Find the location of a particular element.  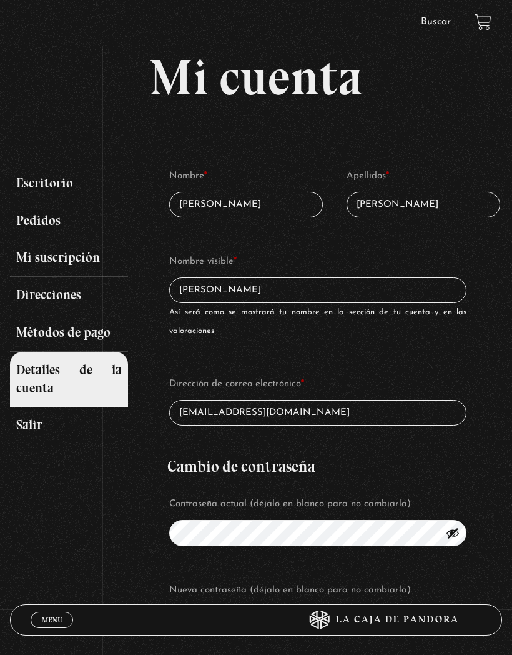

h1: Mi cuenta is located at coordinates (255, 77).